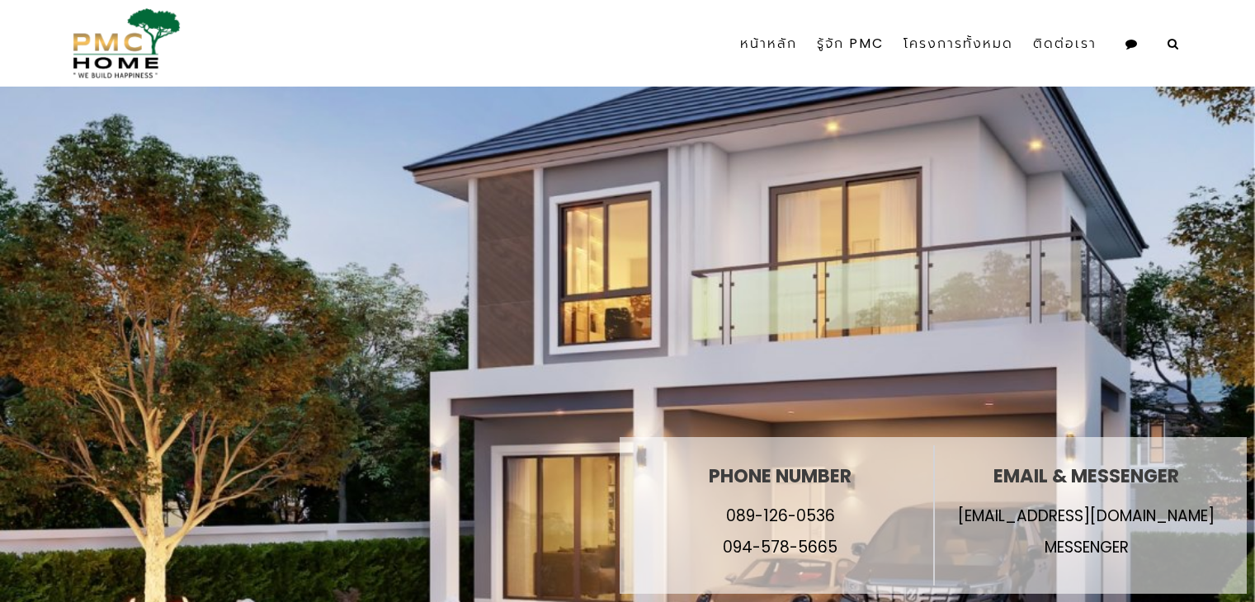 The height and width of the screenshot is (602, 1255). What do you see at coordinates (850, 44) in the screenshot?
I see `a: รู้จัก PMC` at bounding box center [850, 44].